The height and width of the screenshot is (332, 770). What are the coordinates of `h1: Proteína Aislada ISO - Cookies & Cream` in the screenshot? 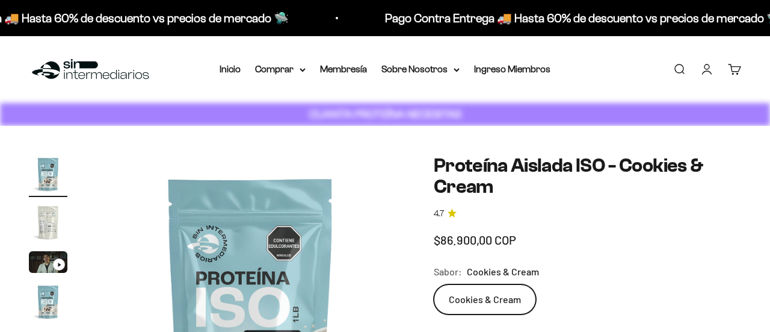 It's located at (587, 176).